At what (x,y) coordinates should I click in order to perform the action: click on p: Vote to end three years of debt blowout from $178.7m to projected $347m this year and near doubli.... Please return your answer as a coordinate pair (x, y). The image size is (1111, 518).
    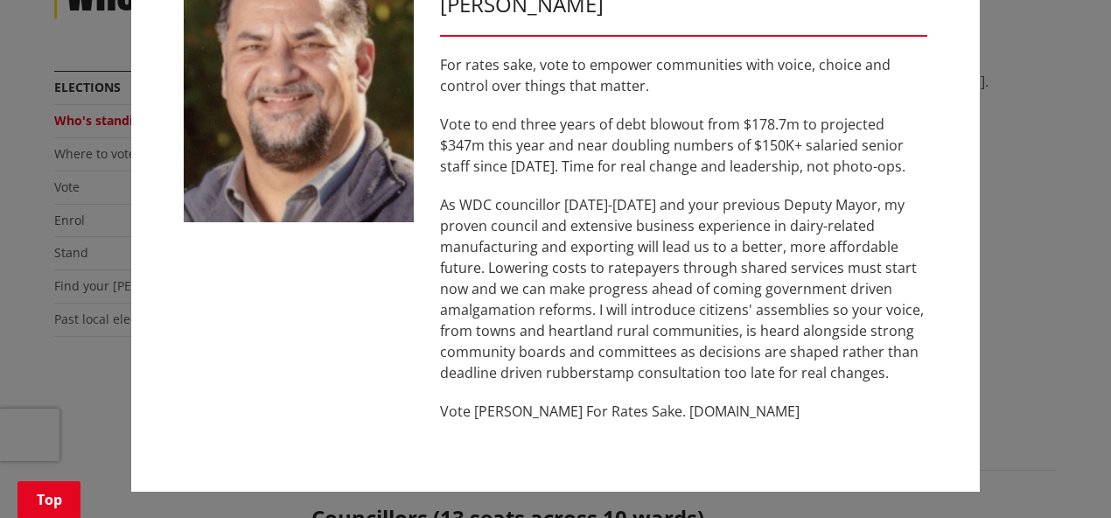
    Looking at the image, I should click on (683, 145).